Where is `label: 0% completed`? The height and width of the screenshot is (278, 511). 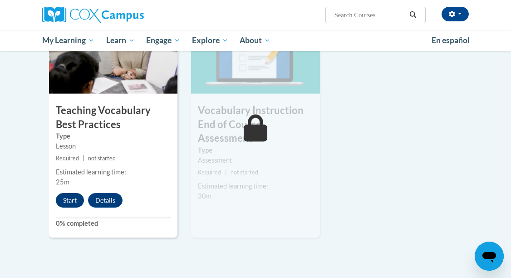 label: 0% completed is located at coordinates (113, 223).